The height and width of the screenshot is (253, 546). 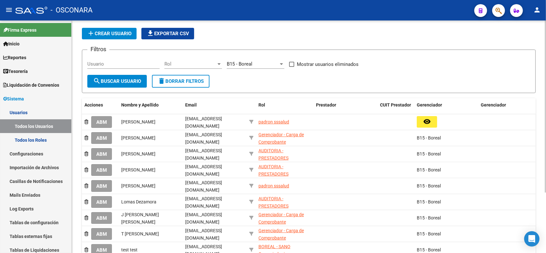 What do you see at coordinates (15, 58) in the screenshot?
I see `span: Reportes` at bounding box center [15, 58].